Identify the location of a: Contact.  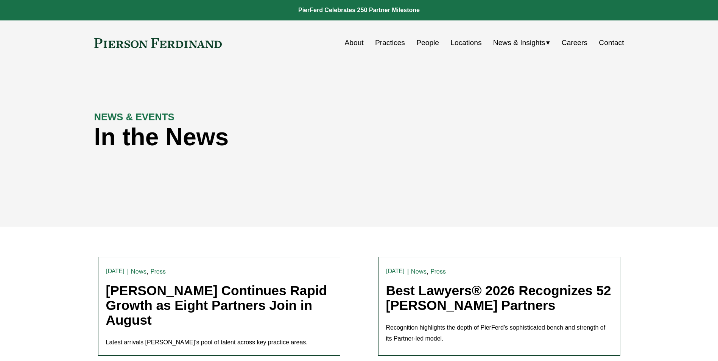
(611, 43).